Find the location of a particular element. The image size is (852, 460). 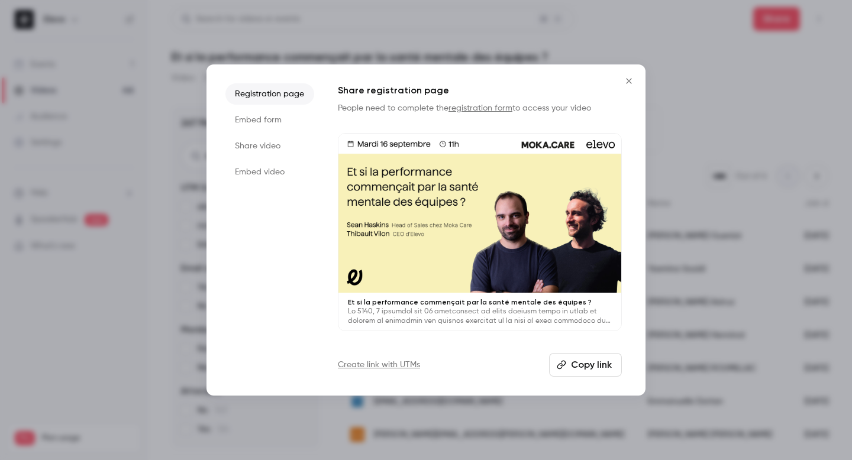

a: Et si la performance commençait par la santé mentale des équipes ?Lo 5140, 7 ipsumdol sit 06 amet... is located at coordinates (480, 232).